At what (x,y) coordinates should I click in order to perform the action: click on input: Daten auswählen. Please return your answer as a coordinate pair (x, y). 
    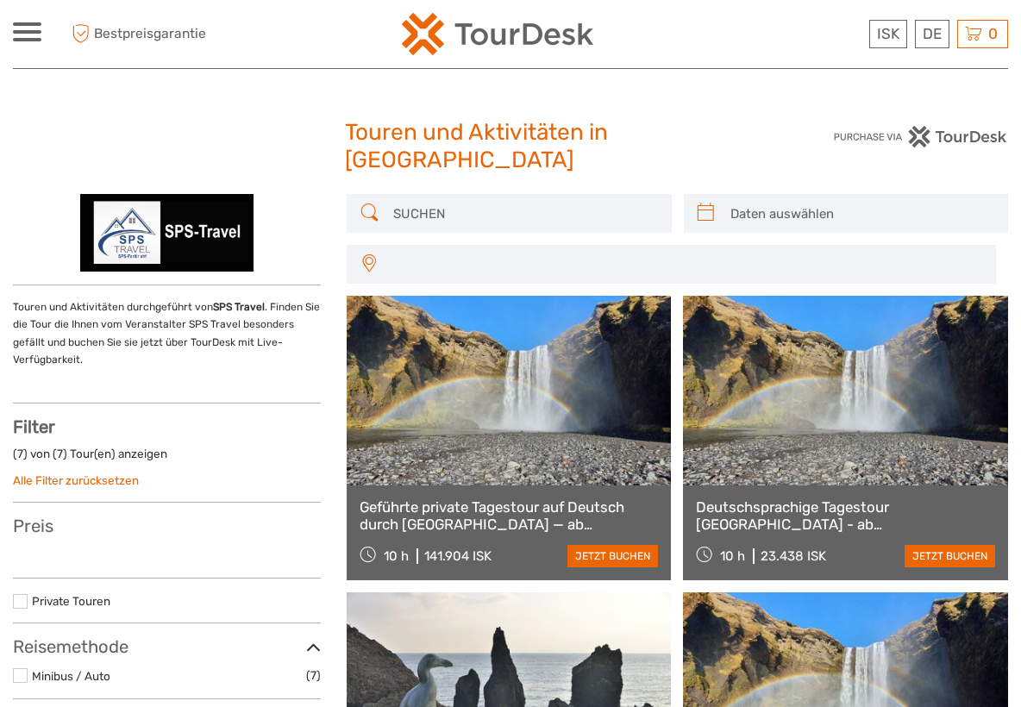
    Looking at the image, I should click on (861, 213).